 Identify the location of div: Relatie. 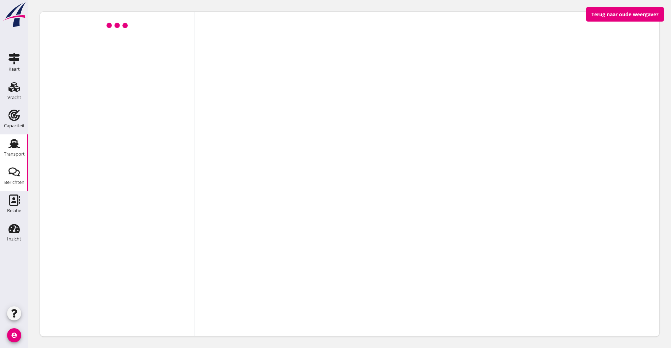
(14, 211).